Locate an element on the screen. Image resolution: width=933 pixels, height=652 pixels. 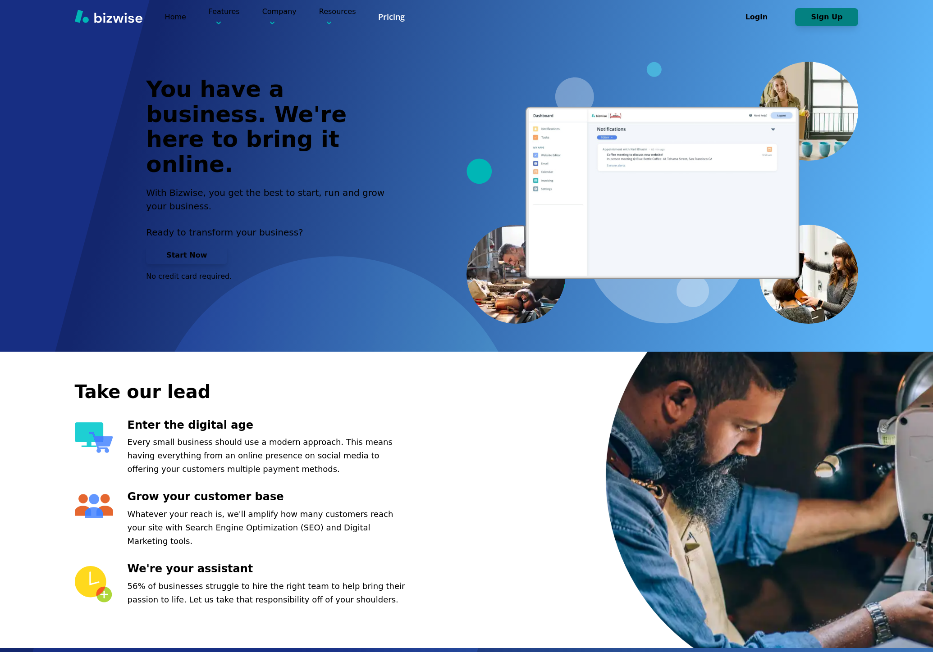
h3: Enter the digital age is located at coordinates (270, 425).